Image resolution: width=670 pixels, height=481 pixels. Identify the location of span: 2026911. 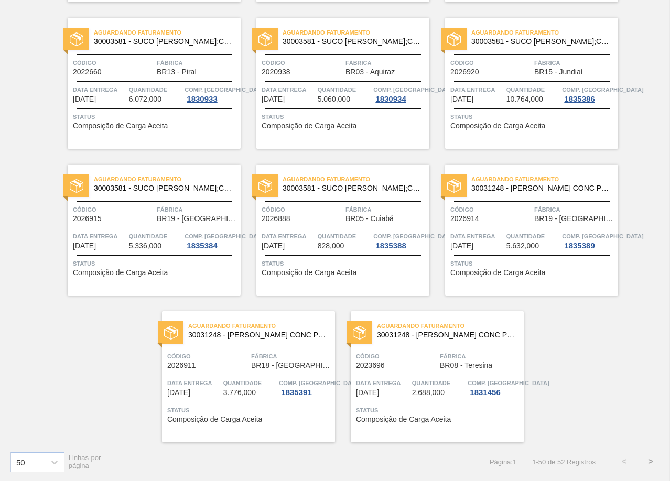
(181, 365).